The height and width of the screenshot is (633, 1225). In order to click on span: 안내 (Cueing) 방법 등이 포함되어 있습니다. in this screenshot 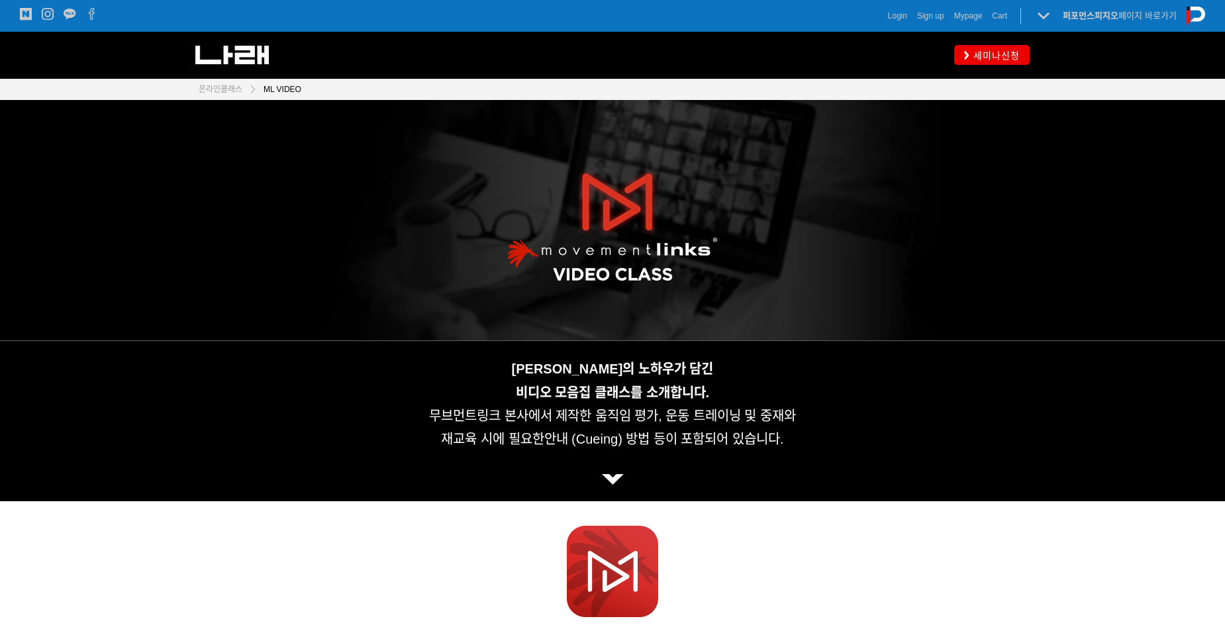, I will do `click(664, 439)`.